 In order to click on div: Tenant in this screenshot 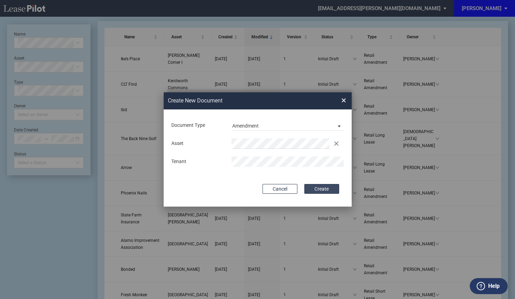, I will do `click(197, 161)`.